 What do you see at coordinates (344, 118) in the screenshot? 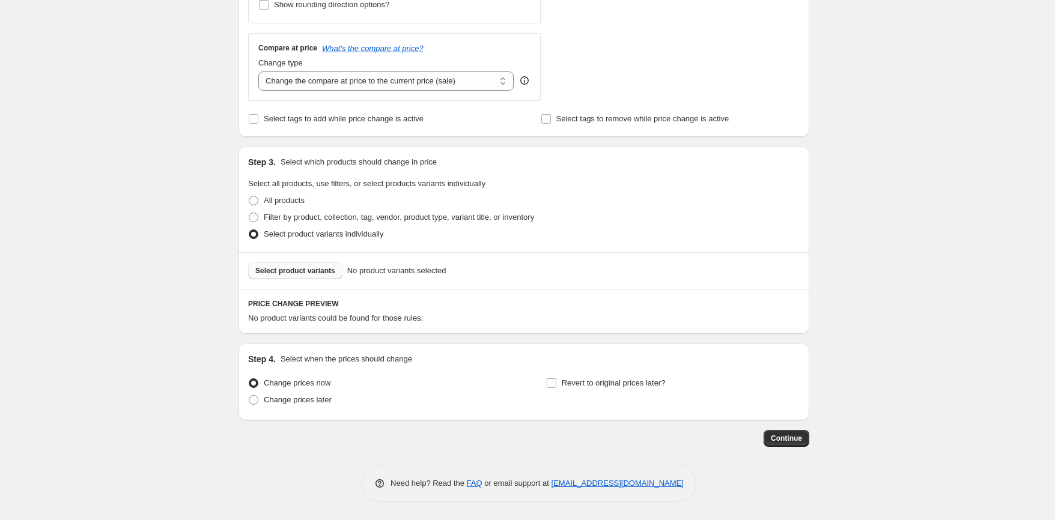
I see `span: Select tags to add while price change is active` at bounding box center [344, 118].